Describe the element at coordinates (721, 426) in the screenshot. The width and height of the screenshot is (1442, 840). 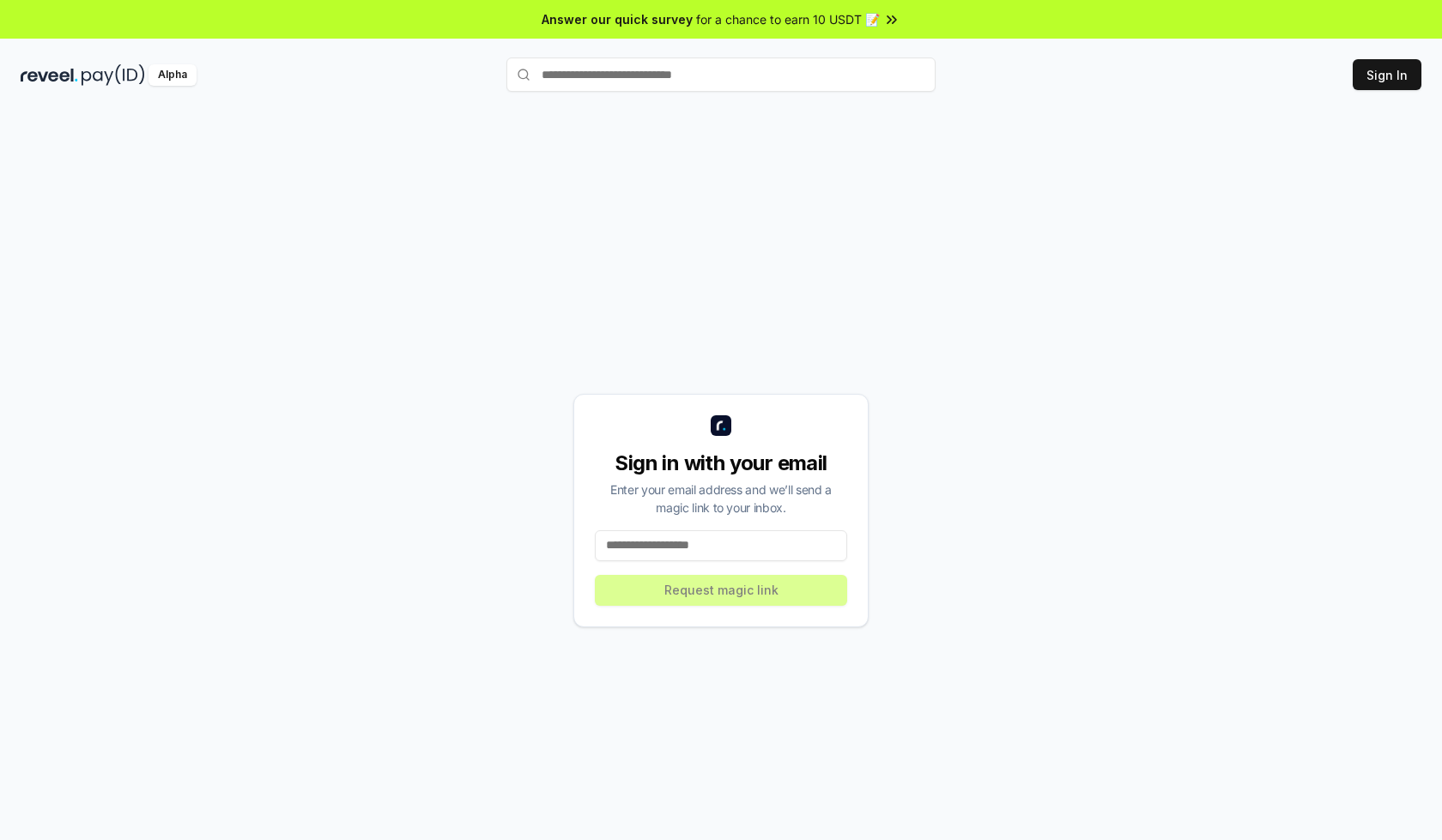
I see `img: logo_small` at that location.